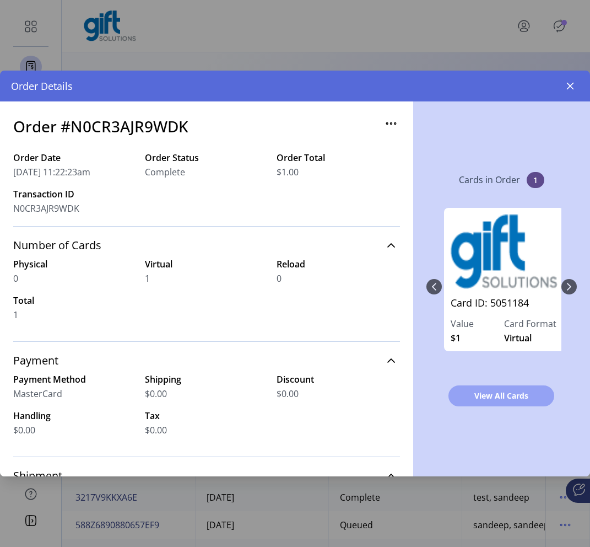 Image resolution: width=590 pixels, height=547 pixels. What do you see at coordinates (518, 338) in the screenshot?
I see `span: Virtual` at bounding box center [518, 338].